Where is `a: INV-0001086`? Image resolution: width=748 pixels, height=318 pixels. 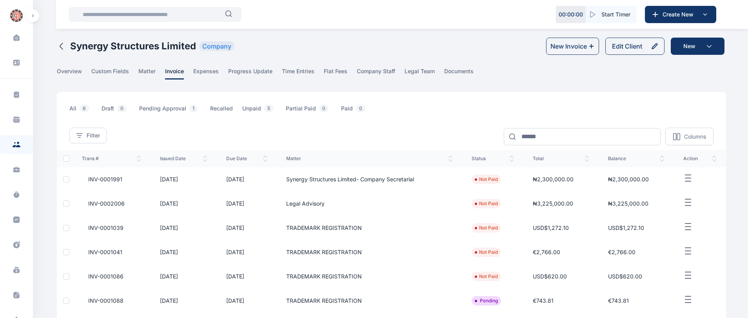 a: INV-0001086 is located at coordinates (111, 277).